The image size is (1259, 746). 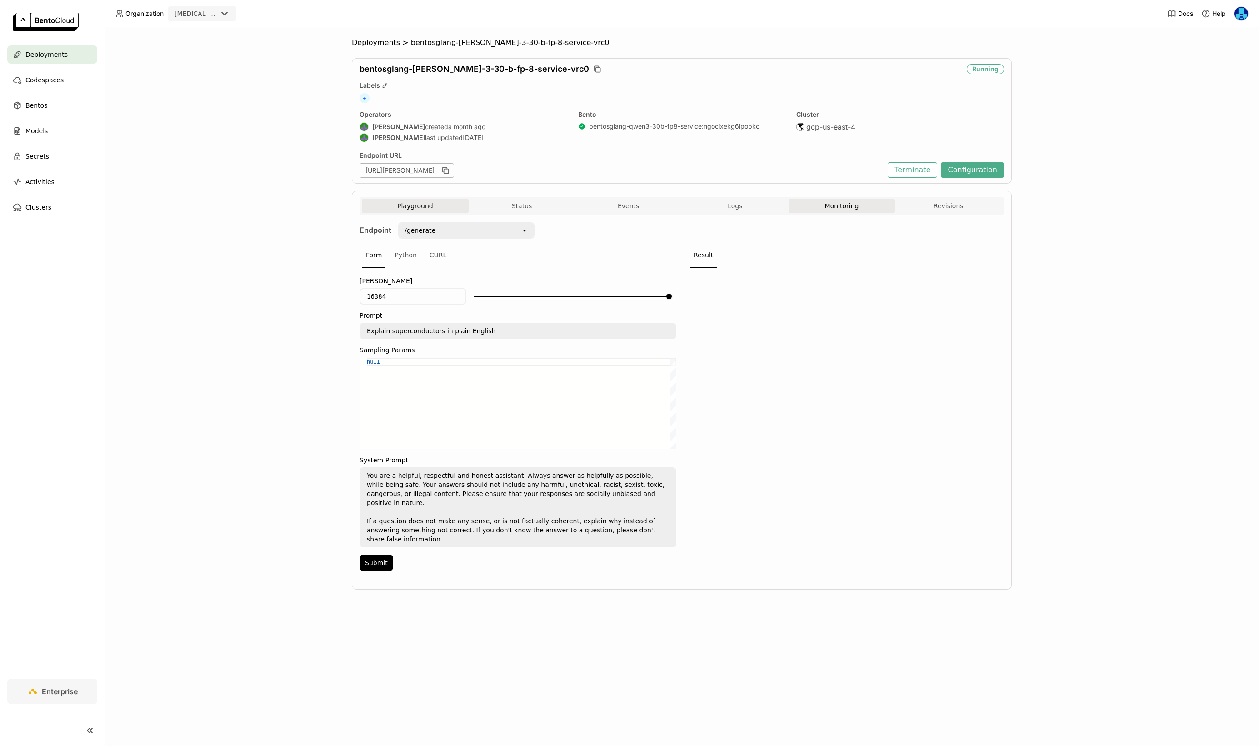 What do you see at coordinates (36, 131) in the screenshot?
I see `span: Models` at bounding box center [36, 131].